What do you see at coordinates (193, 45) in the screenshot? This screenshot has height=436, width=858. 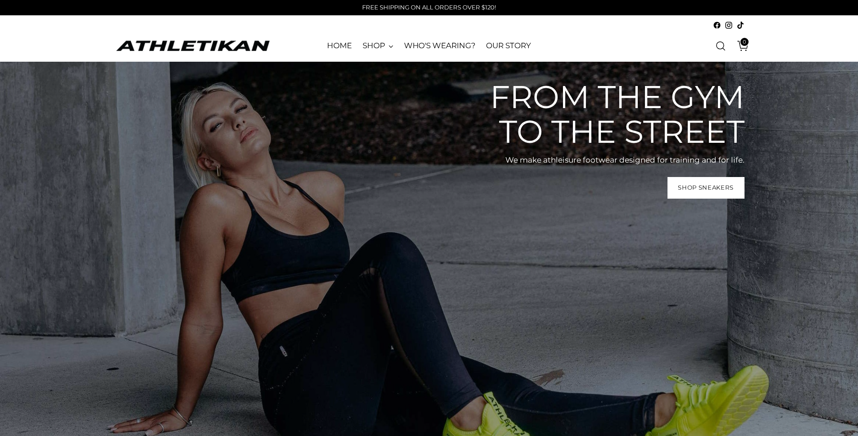 I see `a: ATHLETIKAN` at bounding box center [193, 45].